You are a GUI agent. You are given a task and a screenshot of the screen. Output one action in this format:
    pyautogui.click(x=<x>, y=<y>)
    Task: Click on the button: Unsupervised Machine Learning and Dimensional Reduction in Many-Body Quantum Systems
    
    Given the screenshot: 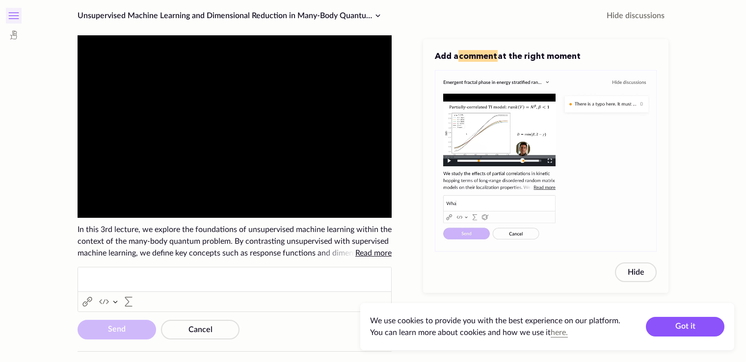 What is the action you would take?
    pyautogui.click(x=231, y=16)
    